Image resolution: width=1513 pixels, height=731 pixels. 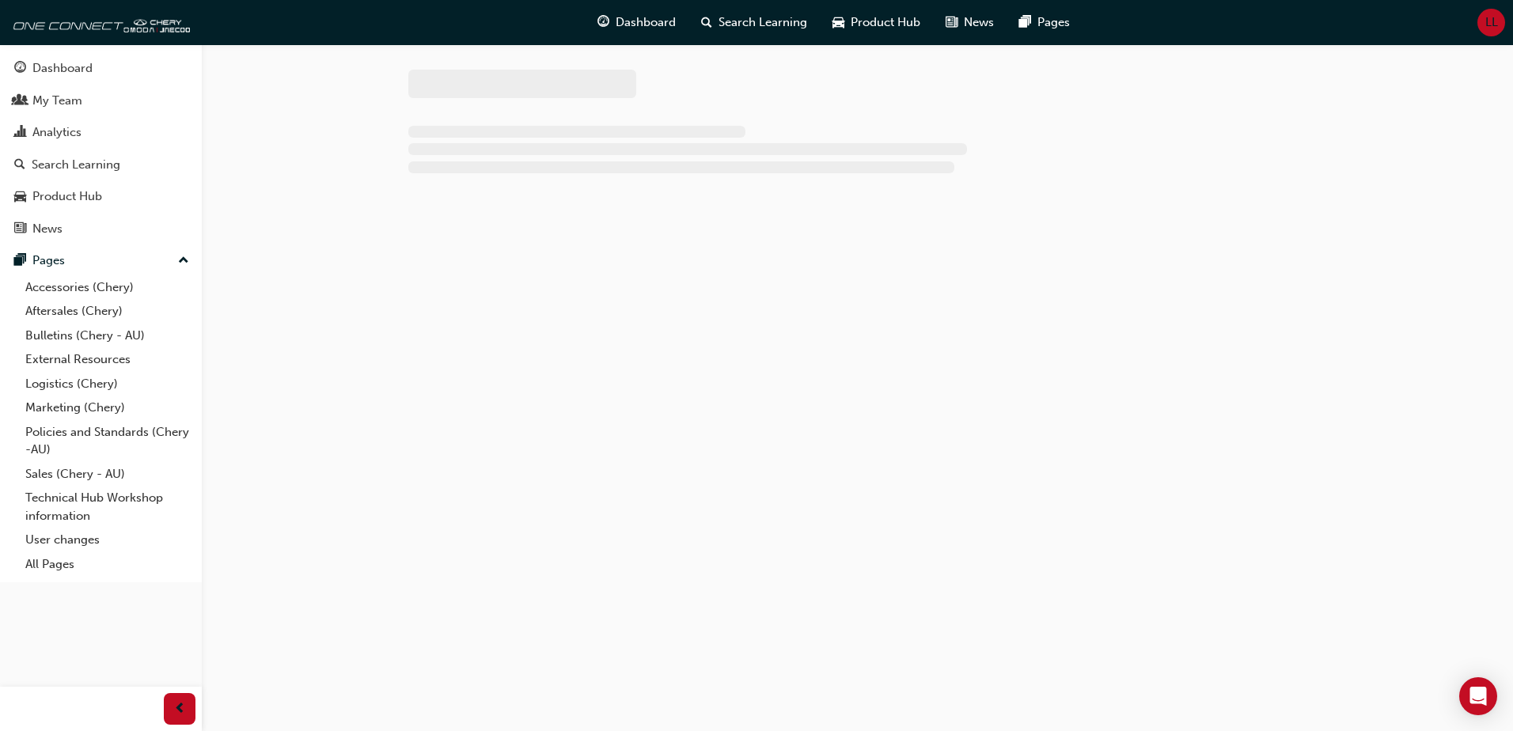 I want to click on a: Marketing (Chery), so click(x=107, y=408).